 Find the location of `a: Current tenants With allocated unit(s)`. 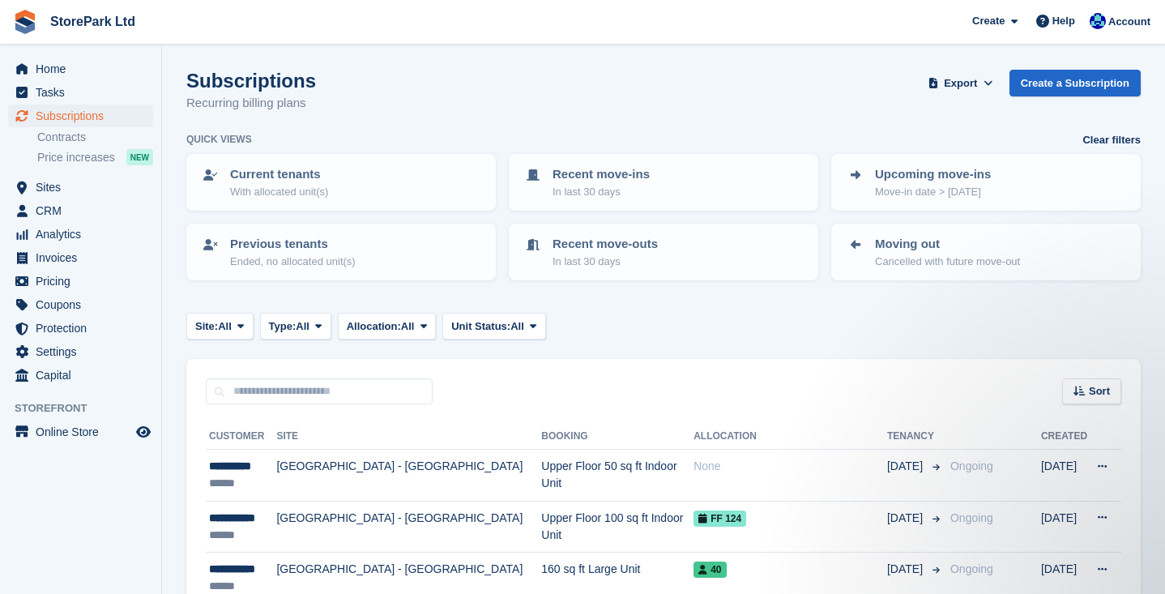

a: Current tenants With allocated unit(s) is located at coordinates (341, 182).